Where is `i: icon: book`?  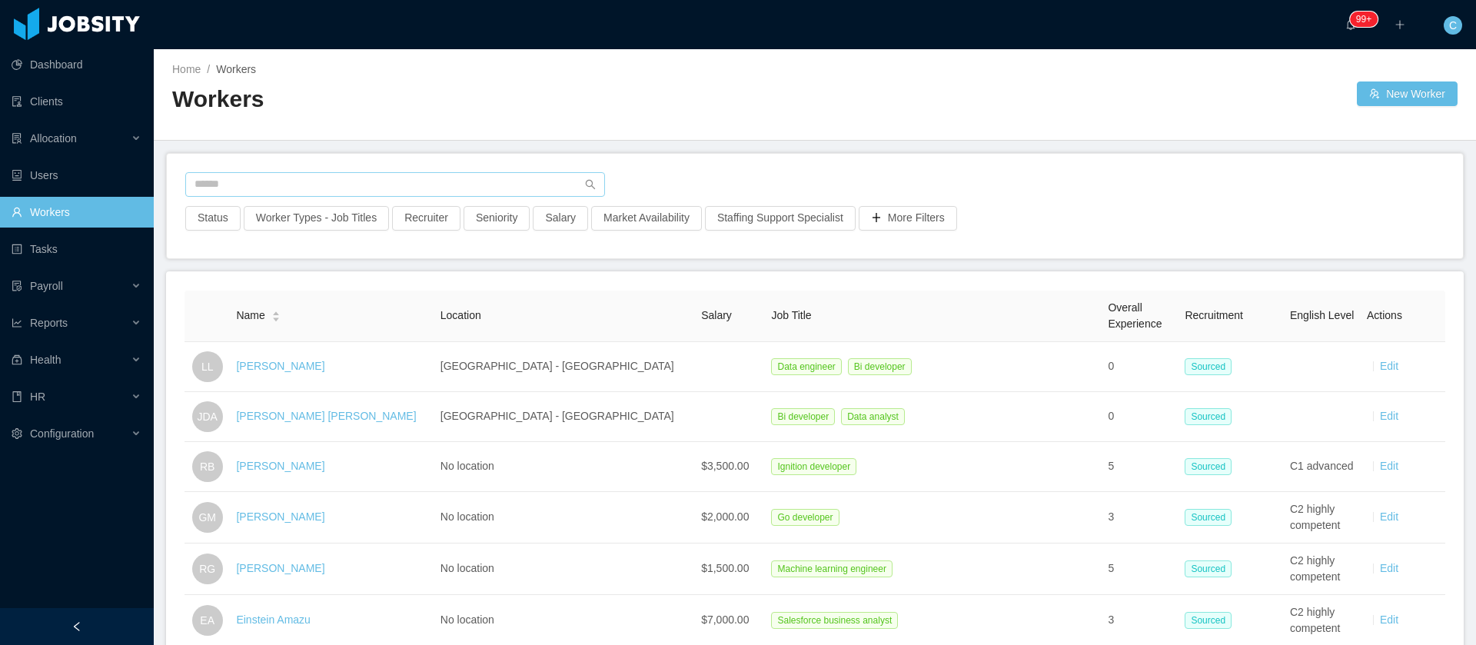 i: icon: book is located at coordinates (17, 397).